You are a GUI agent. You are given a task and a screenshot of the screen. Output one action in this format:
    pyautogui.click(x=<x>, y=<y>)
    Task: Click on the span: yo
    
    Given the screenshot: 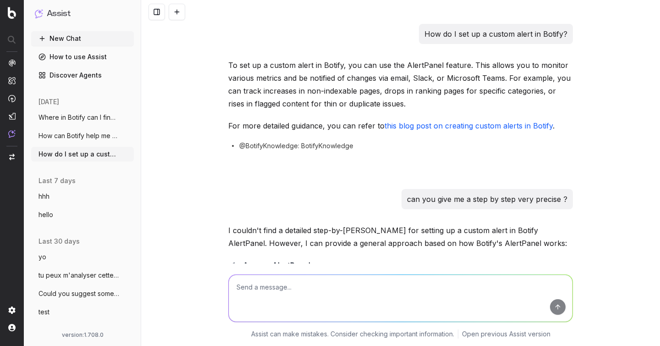 What is the action you would take?
    pyautogui.click(x=42, y=257)
    